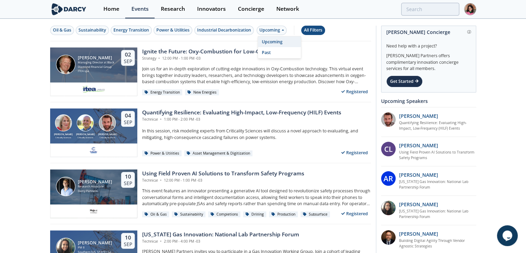  What do you see at coordinates (128, 116) in the screenshot?
I see `div: 04` at bounding box center [128, 116].